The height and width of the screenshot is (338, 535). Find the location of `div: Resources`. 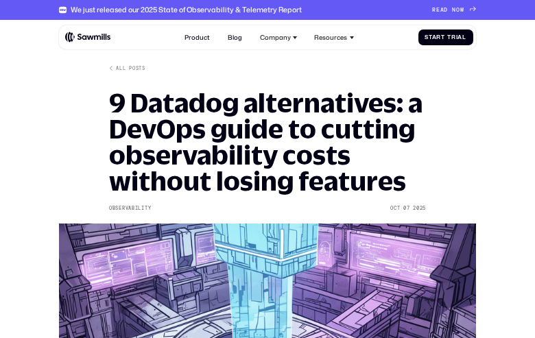

div: Resources is located at coordinates (330, 37).